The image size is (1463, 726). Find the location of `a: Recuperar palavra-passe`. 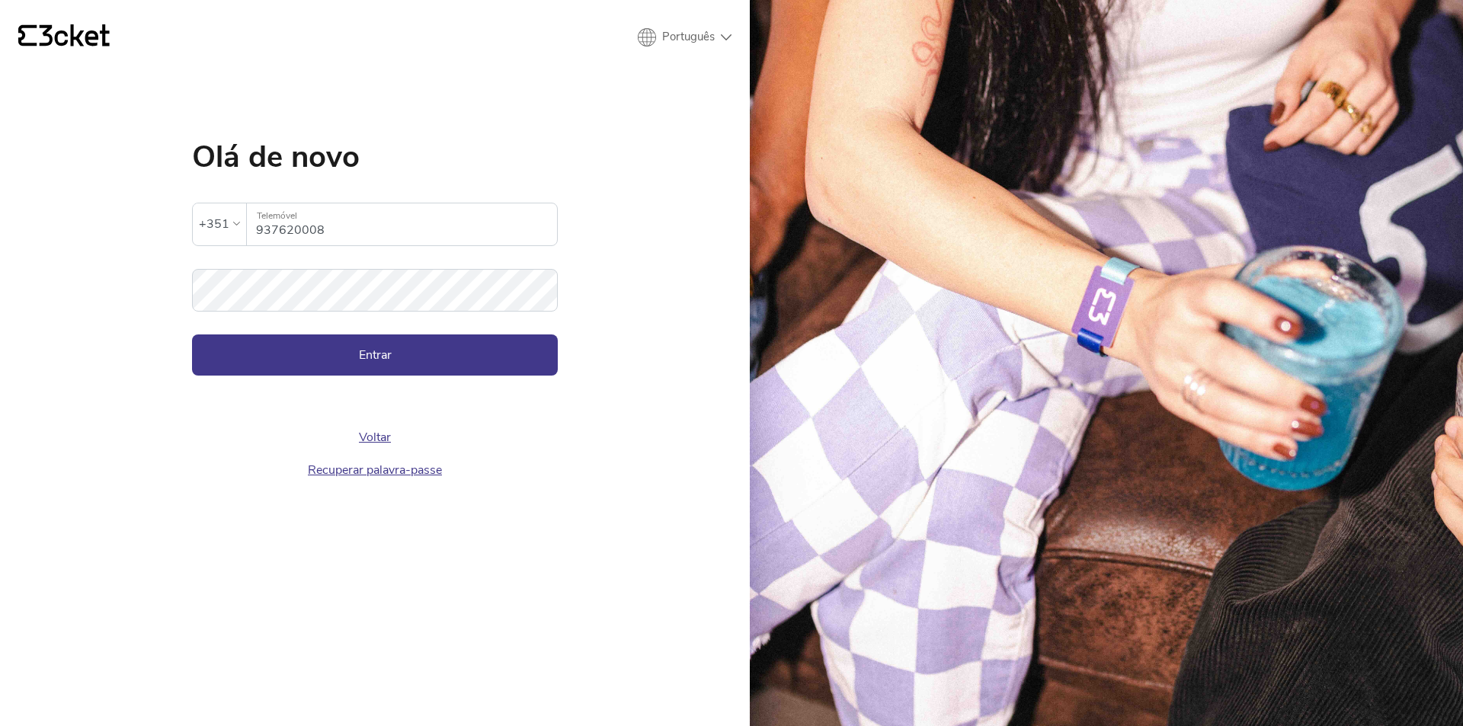

a: Recuperar palavra-passe is located at coordinates (375, 470).